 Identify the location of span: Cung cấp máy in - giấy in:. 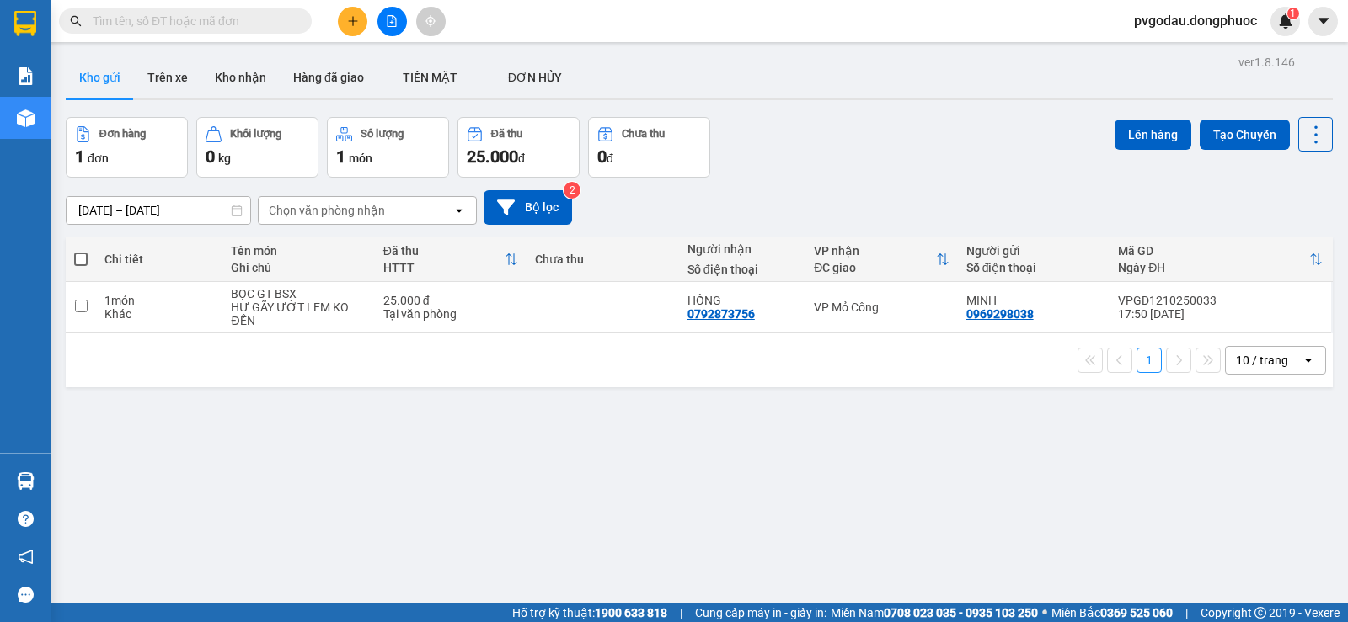
(761, 613).